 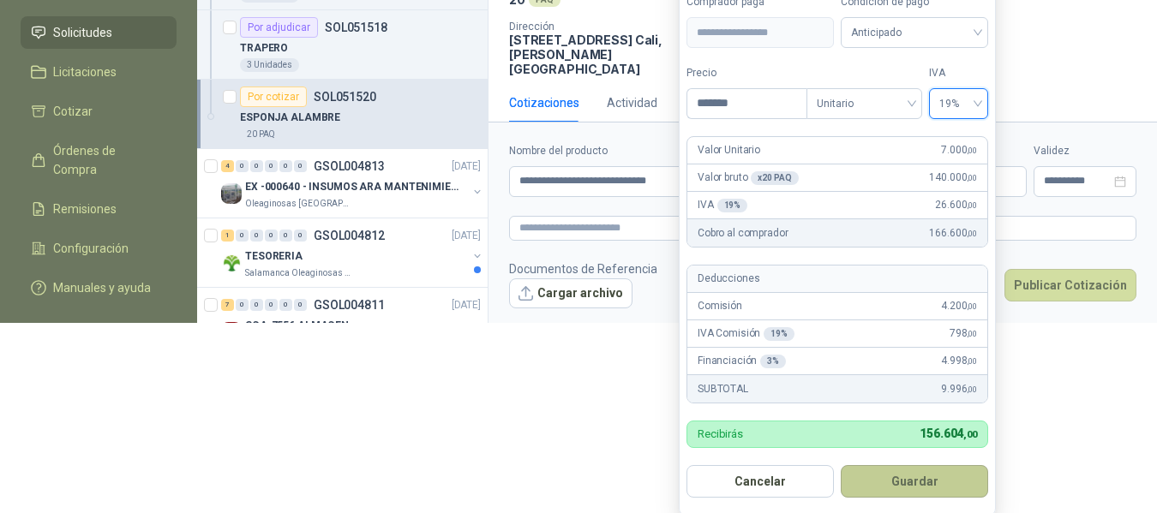 I want to click on span: Manuales y ayuda, so click(x=102, y=288).